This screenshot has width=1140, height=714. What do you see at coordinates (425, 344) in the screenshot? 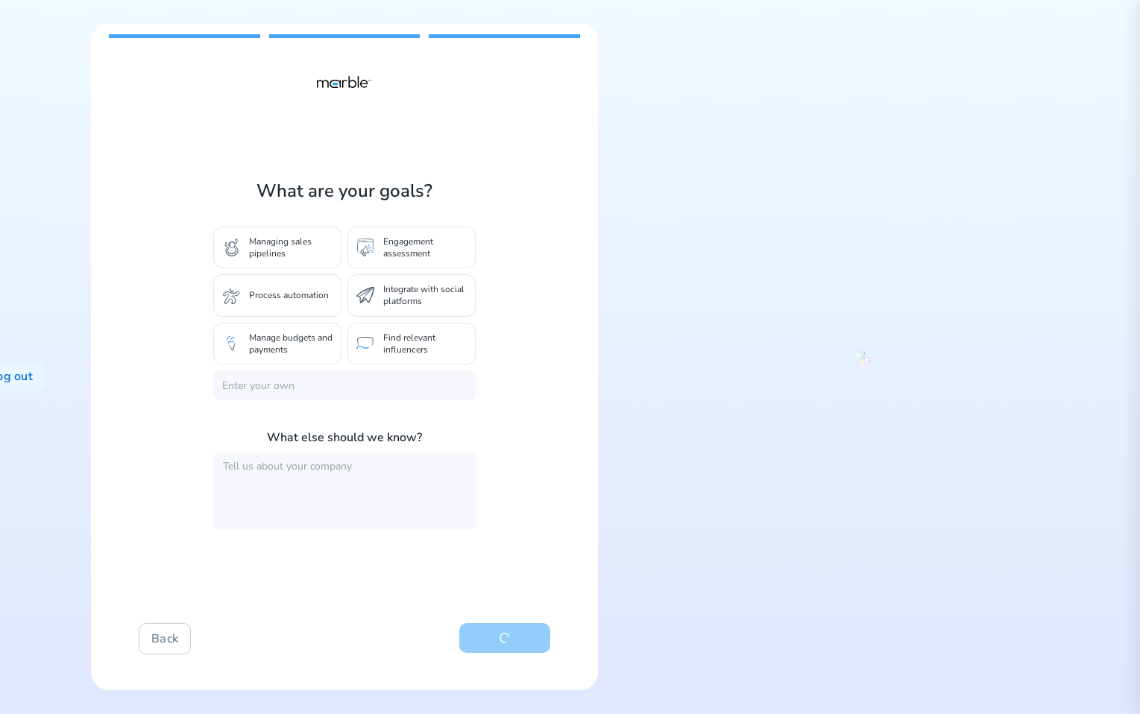
I see `p: Find relevant influencers` at bounding box center [425, 344].